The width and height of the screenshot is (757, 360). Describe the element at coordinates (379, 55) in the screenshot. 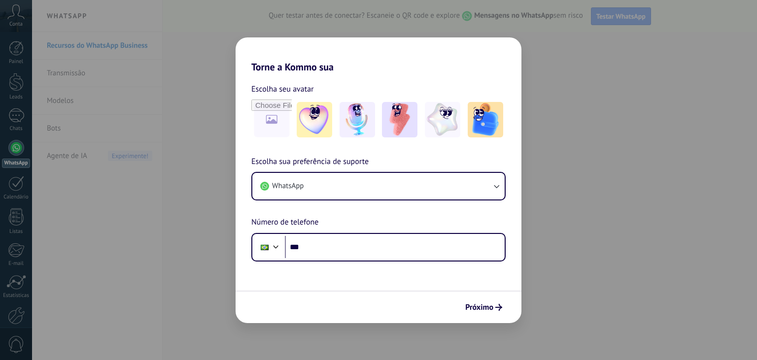

I see `h2: Torne a Kommo sua` at that location.